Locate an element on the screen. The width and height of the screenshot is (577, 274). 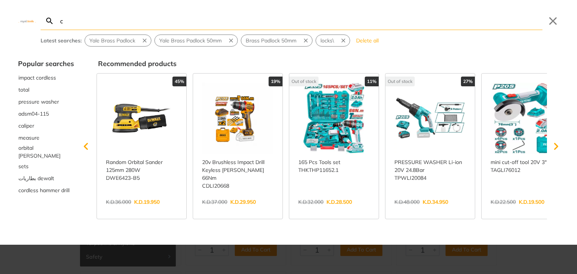
button: Close is located at coordinates (553, 21).